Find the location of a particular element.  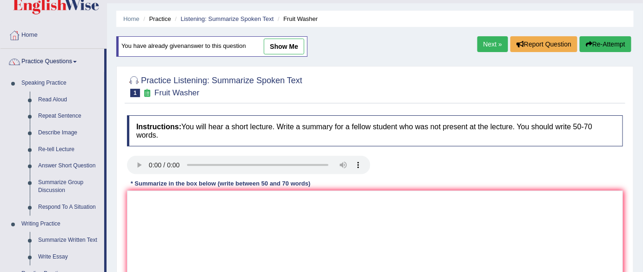

a: Speaking Practice is located at coordinates (61, 83).